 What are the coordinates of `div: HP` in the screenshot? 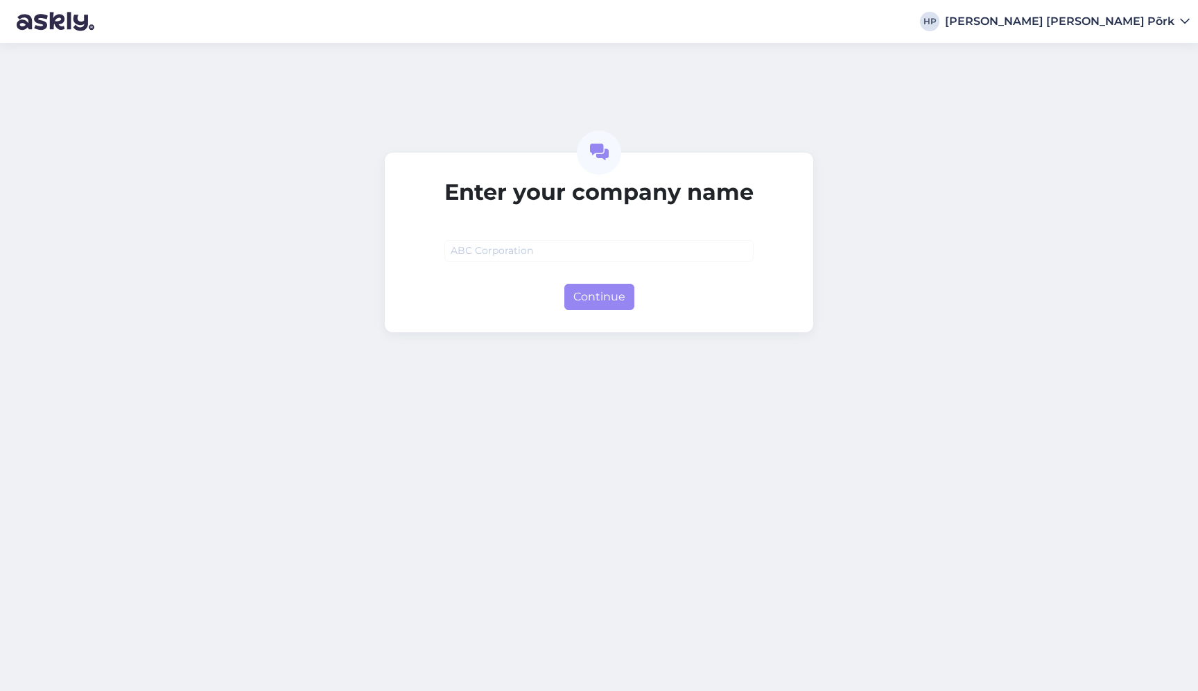 It's located at (930, 21).